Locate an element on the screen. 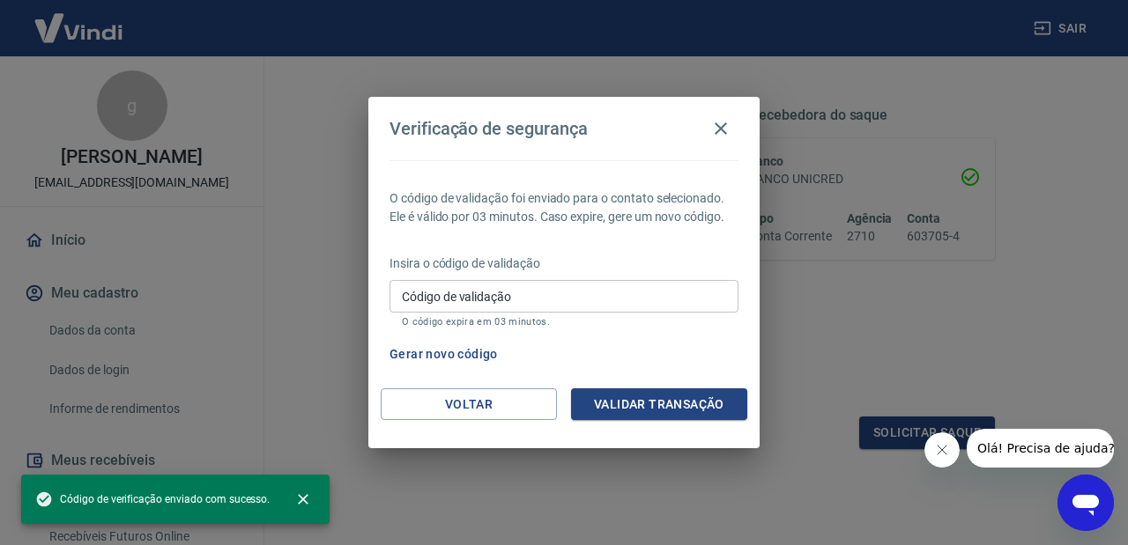 This screenshot has height=545, width=1128. button: Voltar is located at coordinates (469, 404).